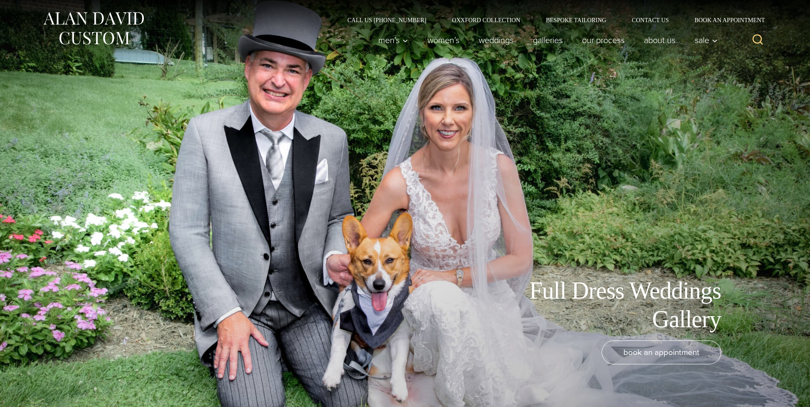  I want to click on a: Our Process, so click(603, 40).